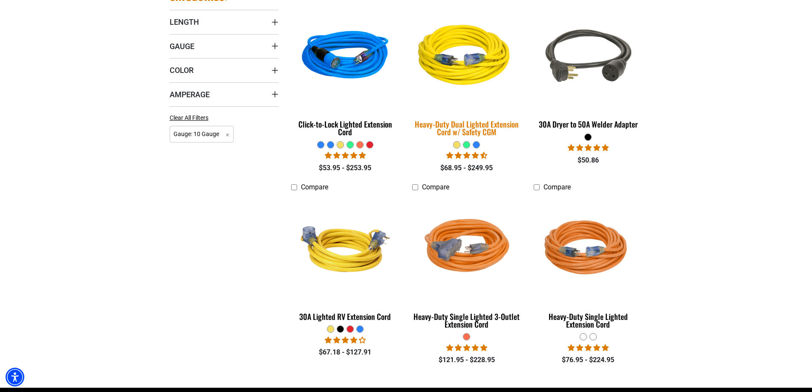  What do you see at coordinates (466, 360) in the screenshot?
I see `div: $121.95 - $228.95` at bounding box center [466, 360].